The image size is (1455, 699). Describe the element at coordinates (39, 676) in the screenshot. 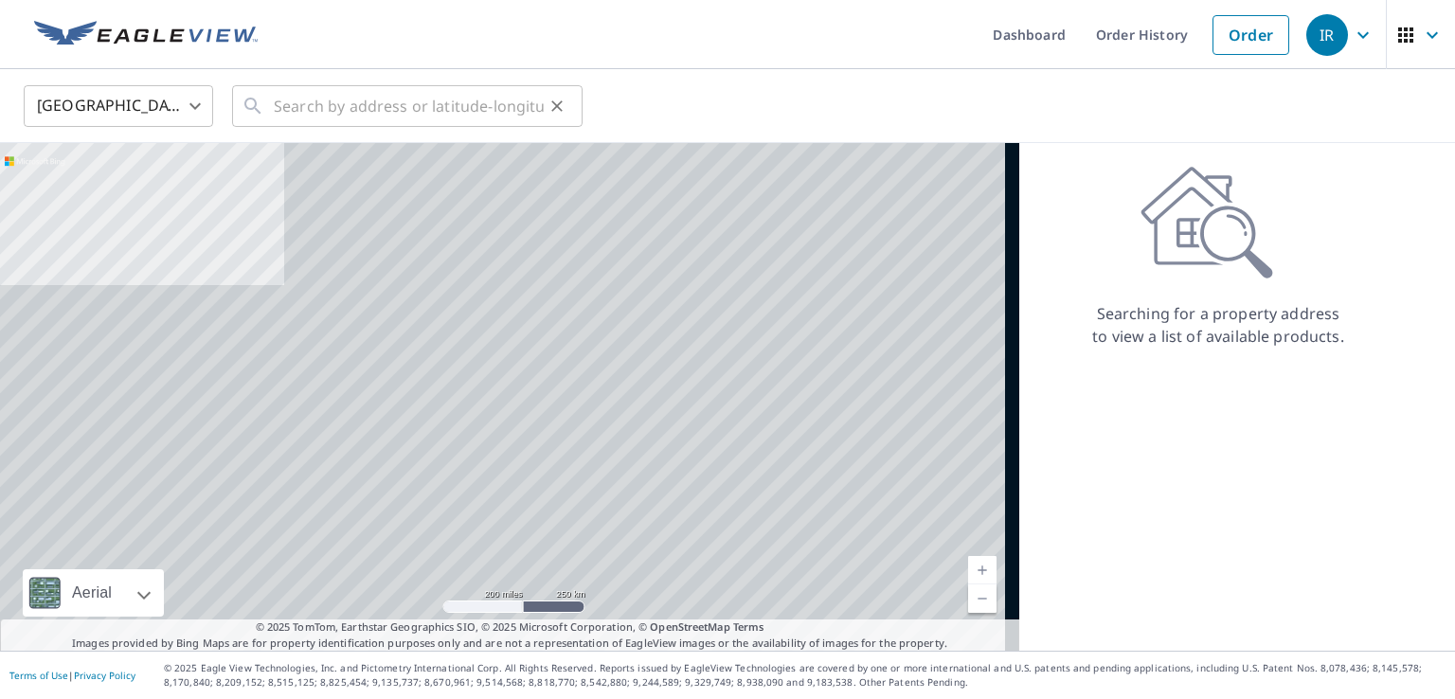

I see `a: Terms of Use` at that location.